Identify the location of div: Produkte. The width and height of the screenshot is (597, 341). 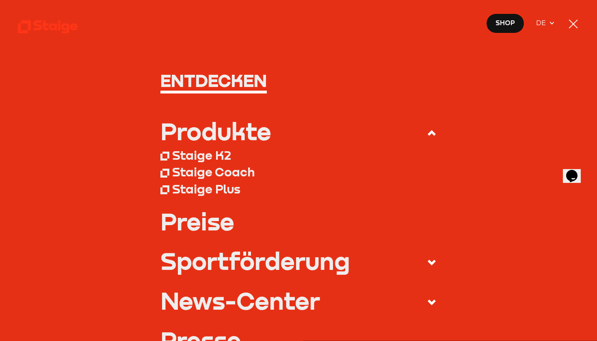
(216, 131).